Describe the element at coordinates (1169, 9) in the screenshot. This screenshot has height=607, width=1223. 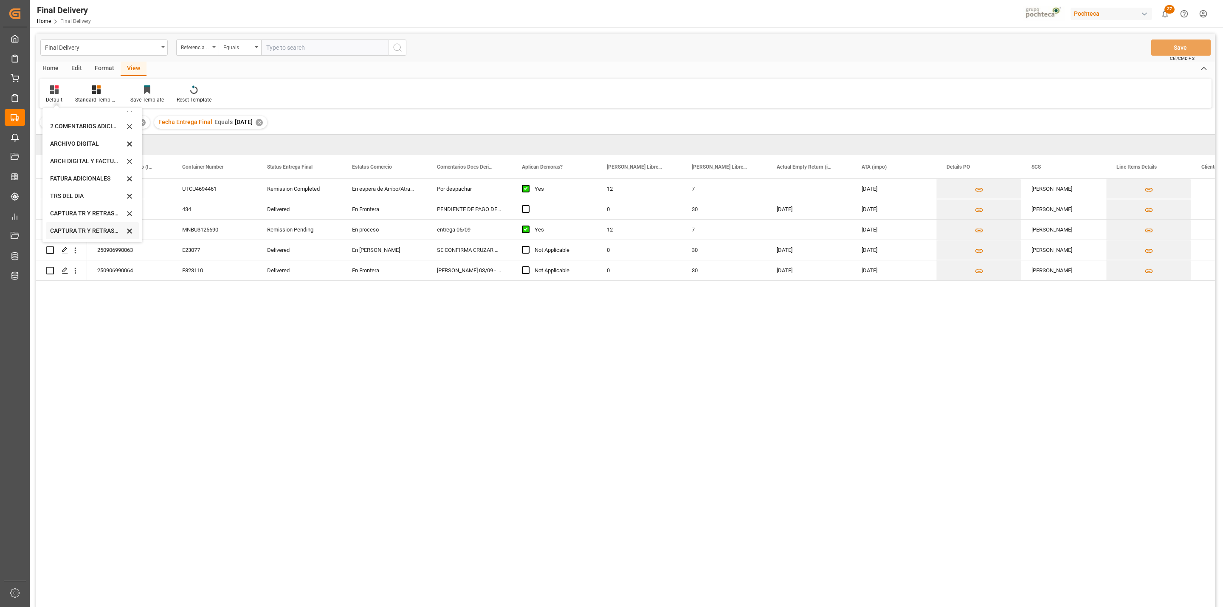
I see `span: 37` at that location.